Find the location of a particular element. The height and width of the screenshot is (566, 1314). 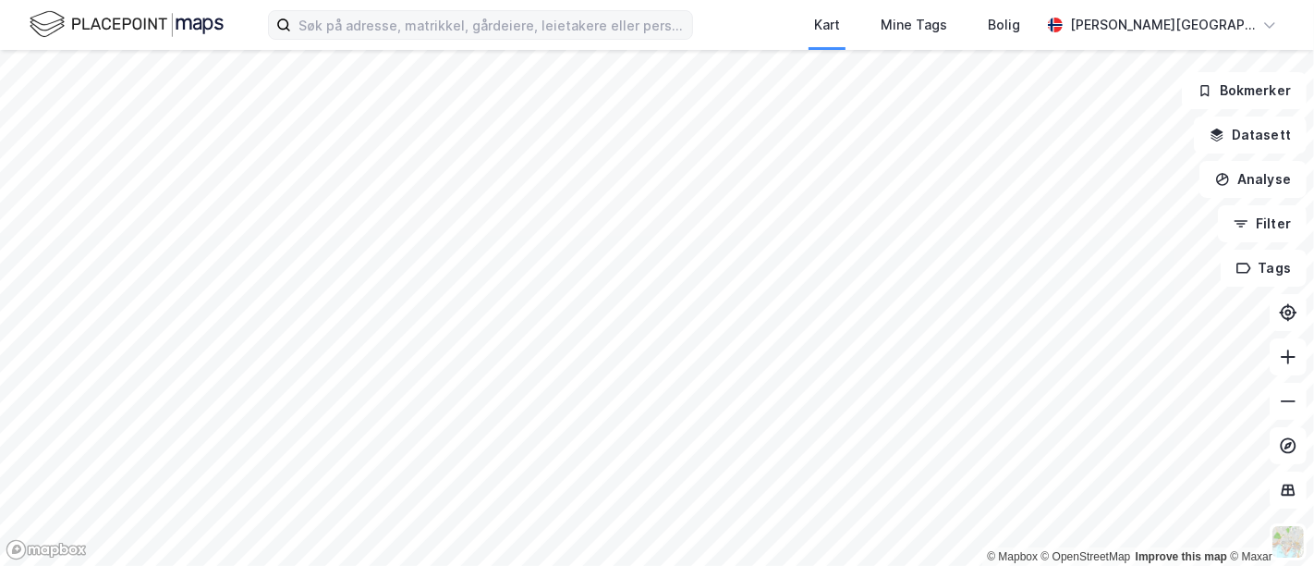

div: Kart is located at coordinates (827, 25).